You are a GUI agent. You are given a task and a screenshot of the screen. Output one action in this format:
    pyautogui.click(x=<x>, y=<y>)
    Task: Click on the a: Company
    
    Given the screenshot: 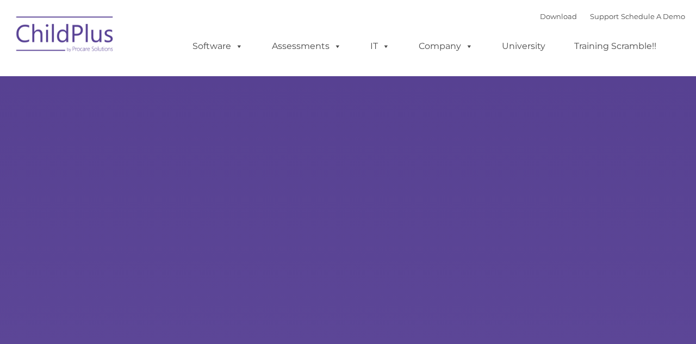 What is the action you would take?
    pyautogui.click(x=446, y=46)
    